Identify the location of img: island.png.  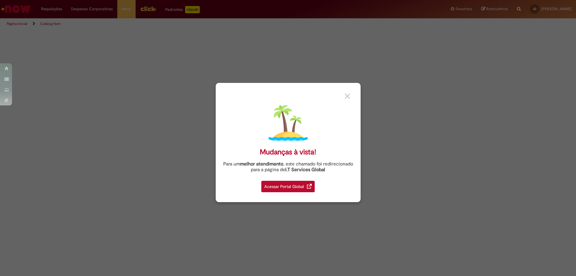
(288, 123).